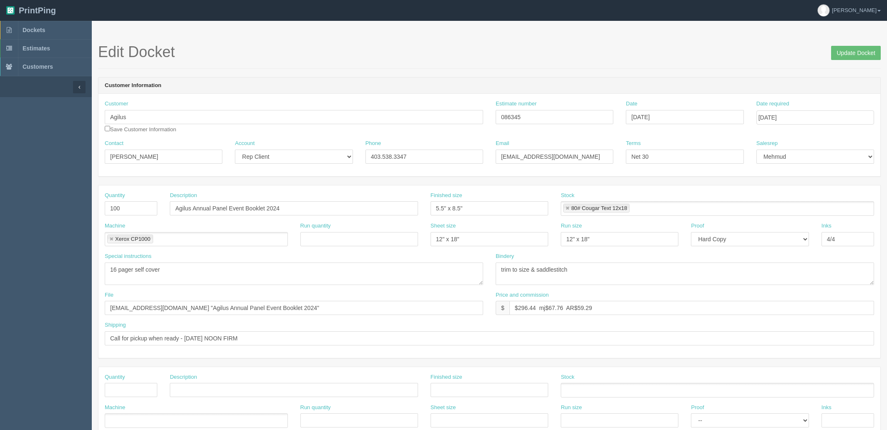  What do you see at coordinates (10, 10) in the screenshot?
I see `img: logo-3e63b451c926e2ac314895c53de4908e5d424f24456219fb08d385ab2e579770.png` at bounding box center [10, 10].